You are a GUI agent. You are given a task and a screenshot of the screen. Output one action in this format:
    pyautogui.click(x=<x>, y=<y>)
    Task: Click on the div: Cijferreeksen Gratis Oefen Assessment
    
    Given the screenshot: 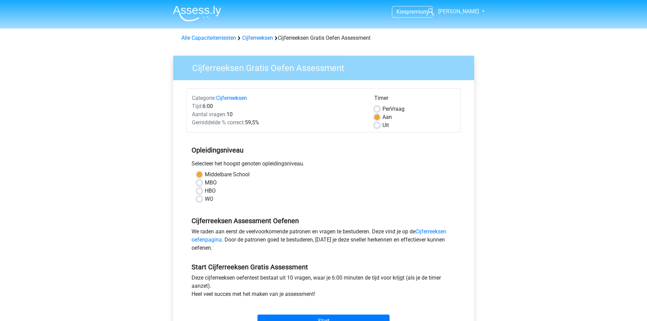 What is the action you would take?
    pyautogui.click(x=324, y=38)
    